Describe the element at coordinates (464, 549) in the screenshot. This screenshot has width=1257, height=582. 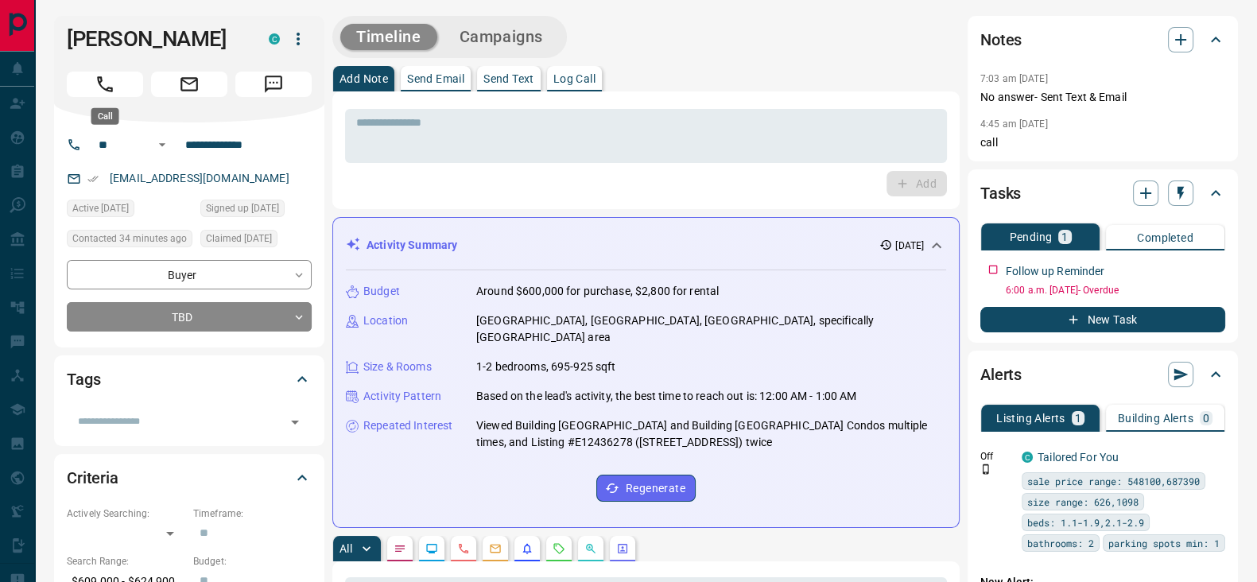
I see `svg: Calls` at that location.